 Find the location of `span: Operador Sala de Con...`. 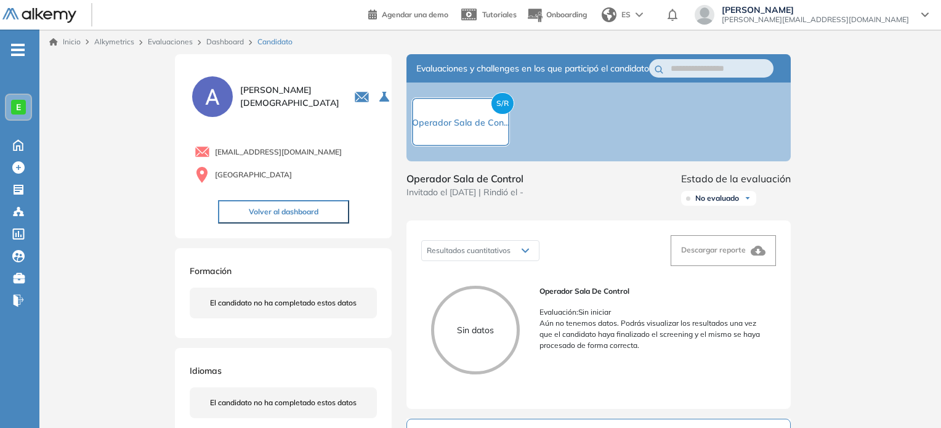

span: Operador Sala de Con... is located at coordinates (461, 123).